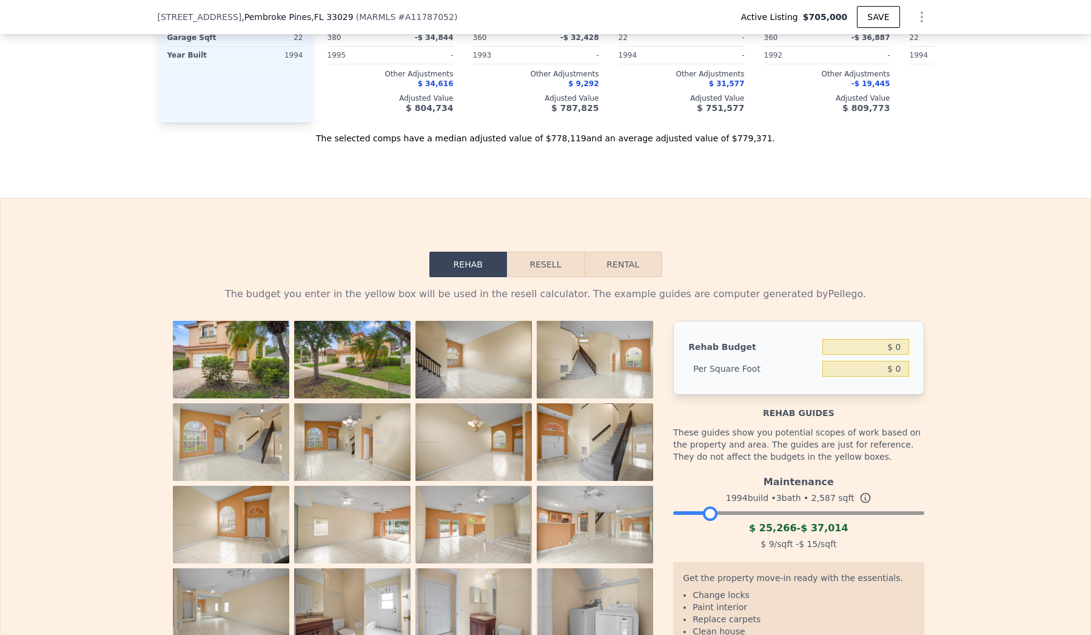  Describe the element at coordinates (426, 17) in the screenshot. I see `span: # A11787052` at that location.